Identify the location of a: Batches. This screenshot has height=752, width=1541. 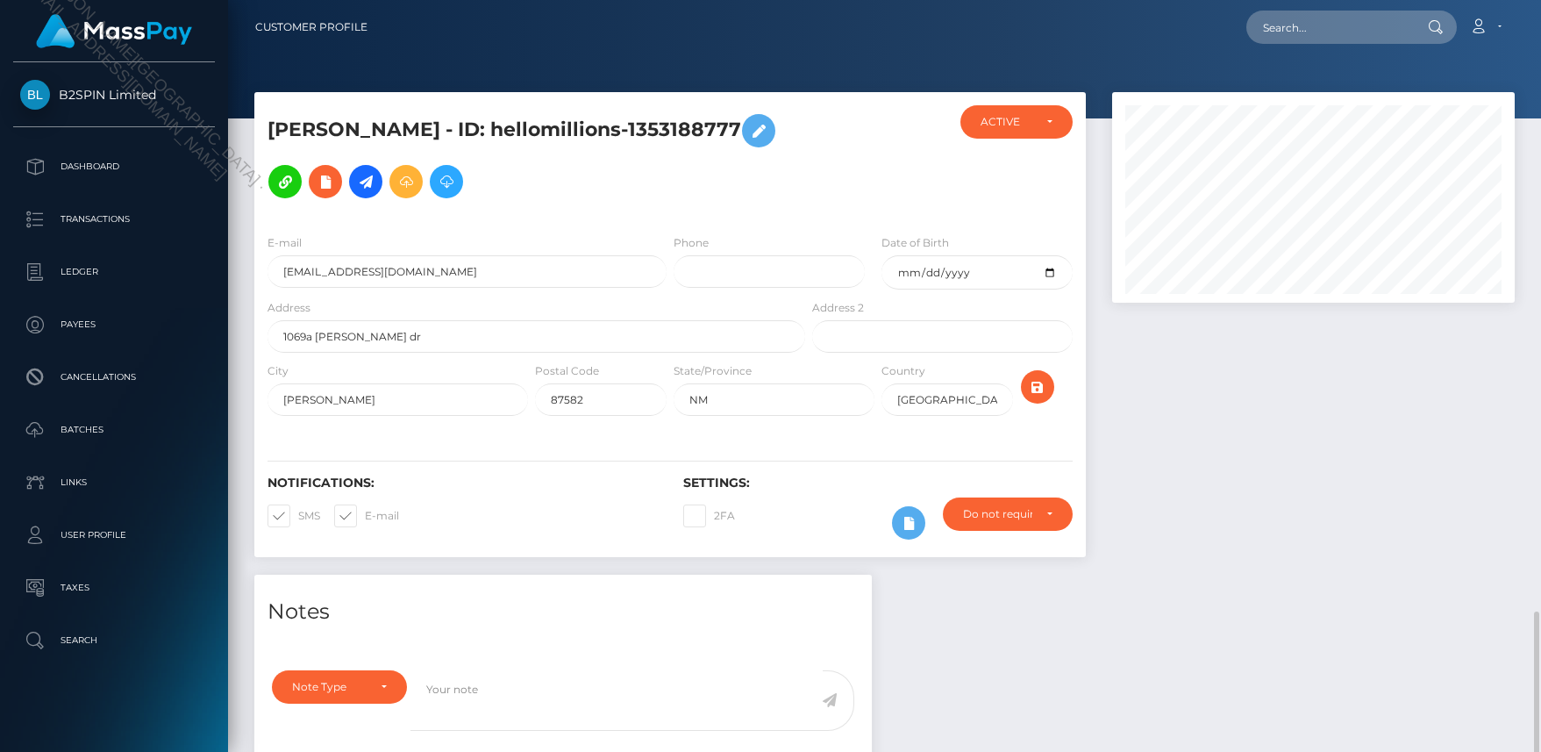
(114, 430).